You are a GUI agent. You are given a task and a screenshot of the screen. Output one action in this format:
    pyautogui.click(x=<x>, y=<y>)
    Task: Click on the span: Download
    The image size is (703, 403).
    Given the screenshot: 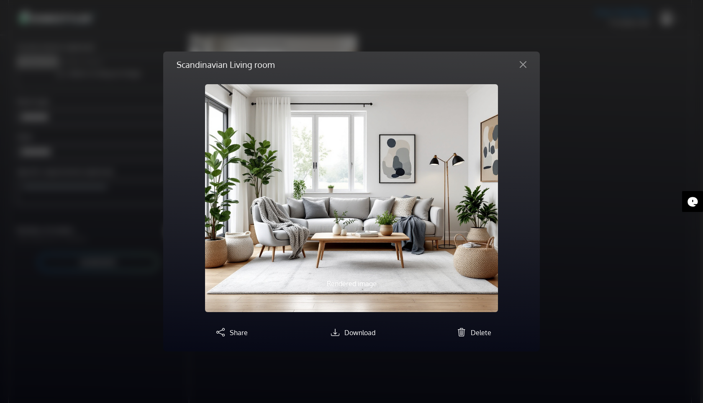 What is the action you would take?
    pyautogui.click(x=360, y=332)
    